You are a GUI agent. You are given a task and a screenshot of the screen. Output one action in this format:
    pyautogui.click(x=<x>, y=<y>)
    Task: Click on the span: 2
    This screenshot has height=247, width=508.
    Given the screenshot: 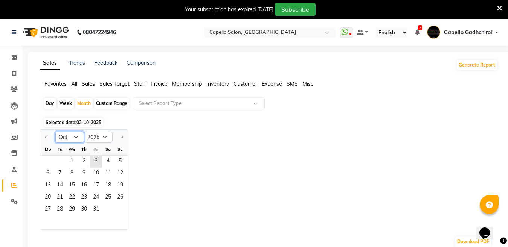 What is the action you would take?
    pyautogui.click(x=84, y=162)
    